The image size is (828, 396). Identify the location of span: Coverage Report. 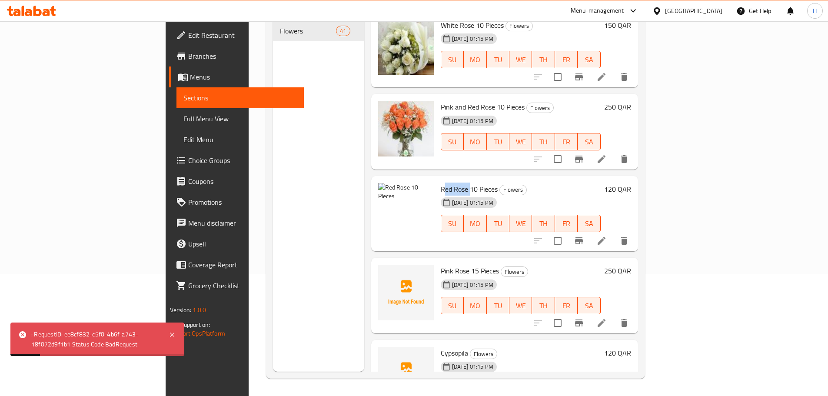
(243, 265).